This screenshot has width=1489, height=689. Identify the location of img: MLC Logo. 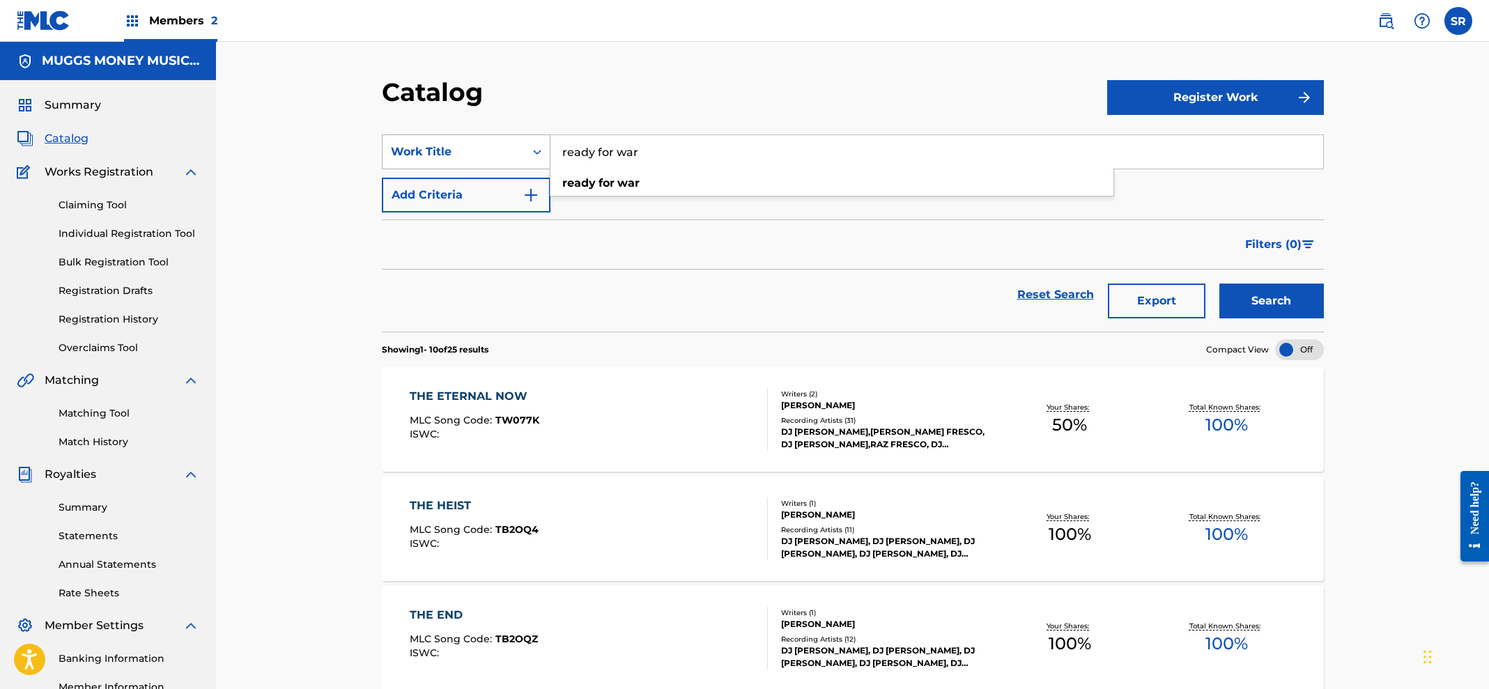
(43, 20).